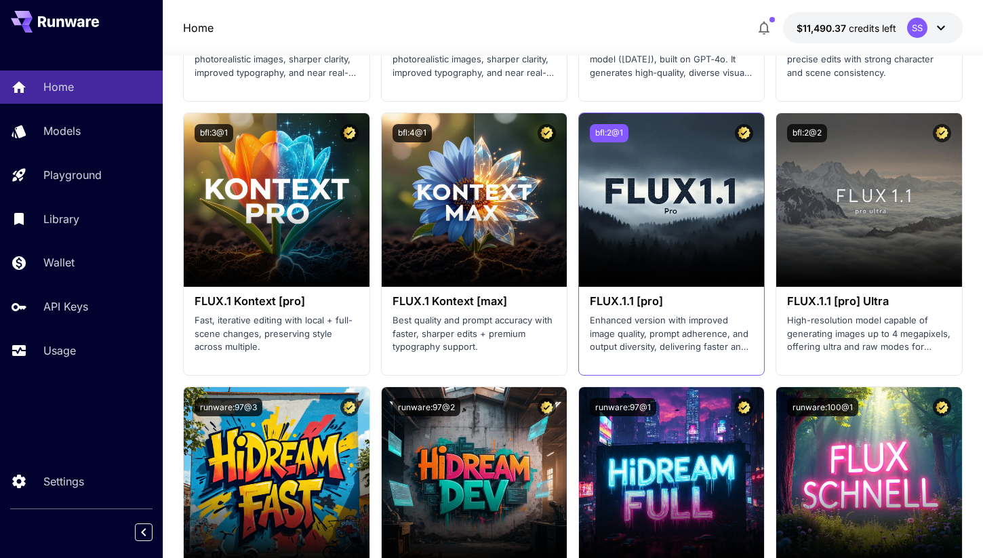 The width and height of the screenshot is (983, 558). Describe the element at coordinates (868, 301) in the screenshot. I see `h3: FLUX.1.1 [pro] Ultra` at that location.